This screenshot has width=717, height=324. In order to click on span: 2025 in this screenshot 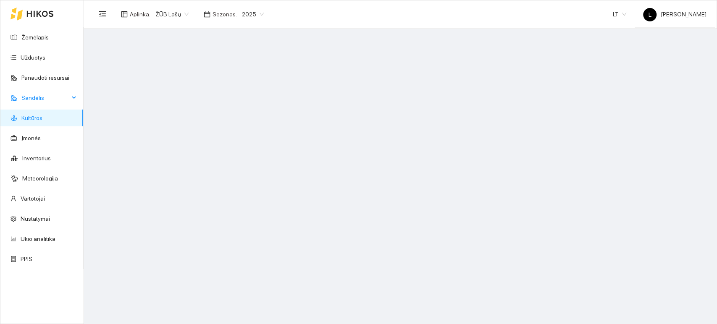, I will do `click(253, 14)`.